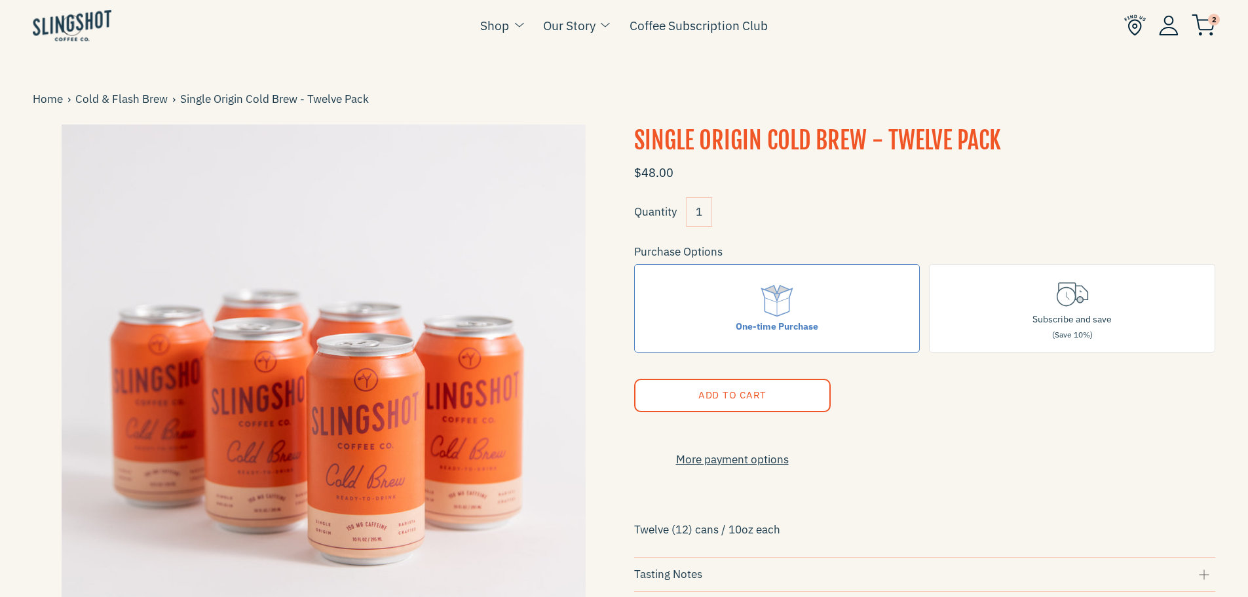  What do you see at coordinates (569, 26) in the screenshot?
I see `a: Our Story` at bounding box center [569, 26].